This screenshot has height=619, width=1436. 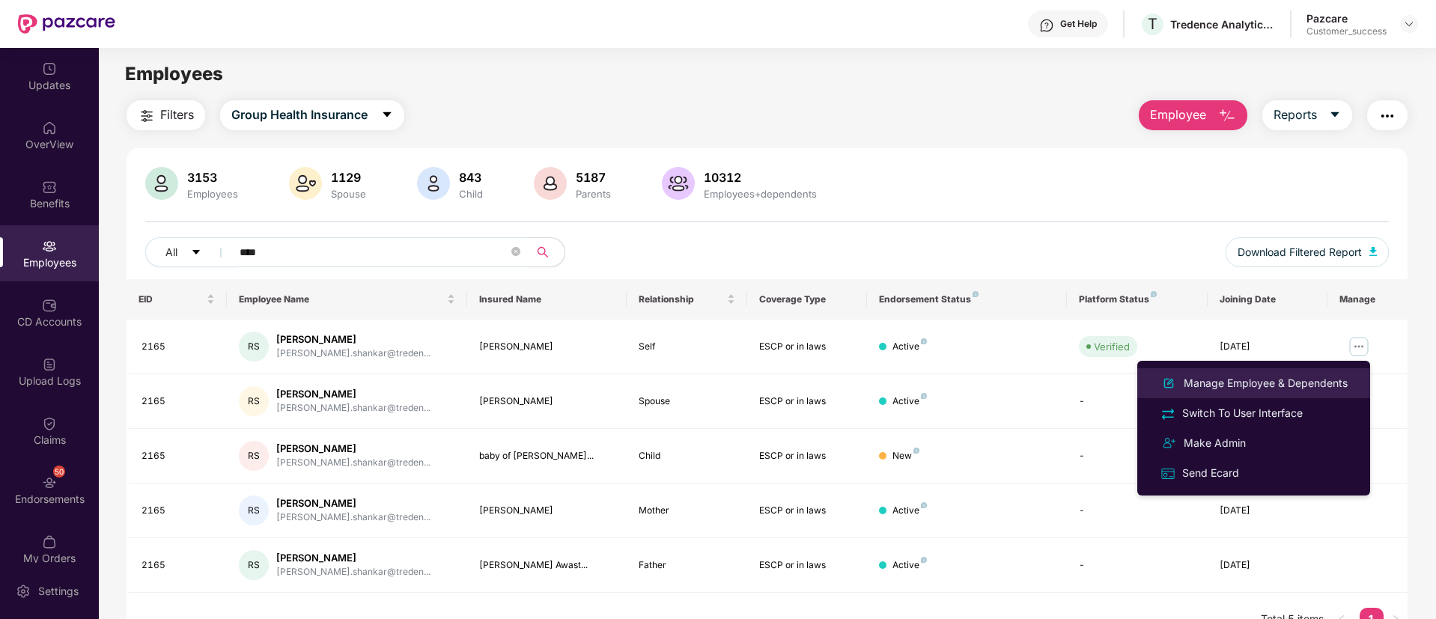 I want to click on div: 1129, so click(x=348, y=177).